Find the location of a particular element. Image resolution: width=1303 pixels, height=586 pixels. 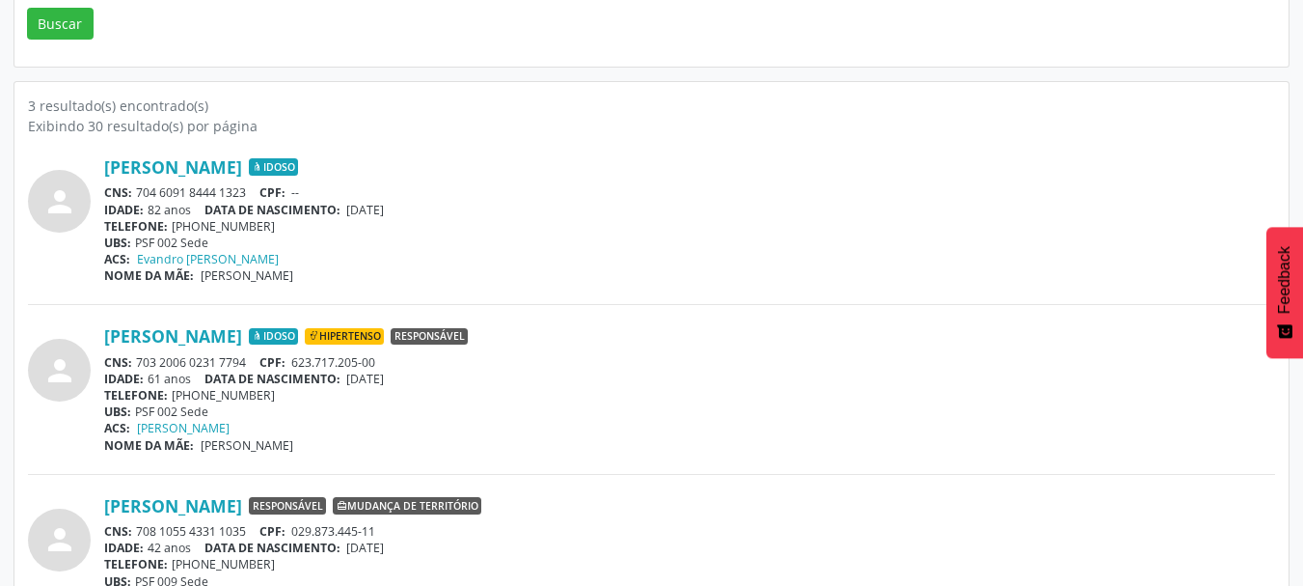

span: 623.717.205-00 is located at coordinates (333, 362).